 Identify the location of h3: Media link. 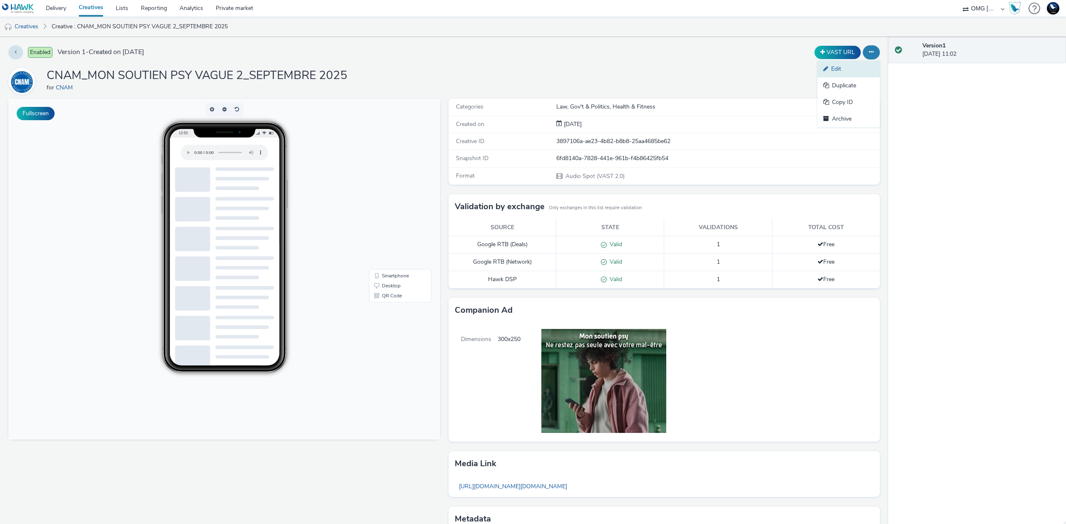
(475, 464).